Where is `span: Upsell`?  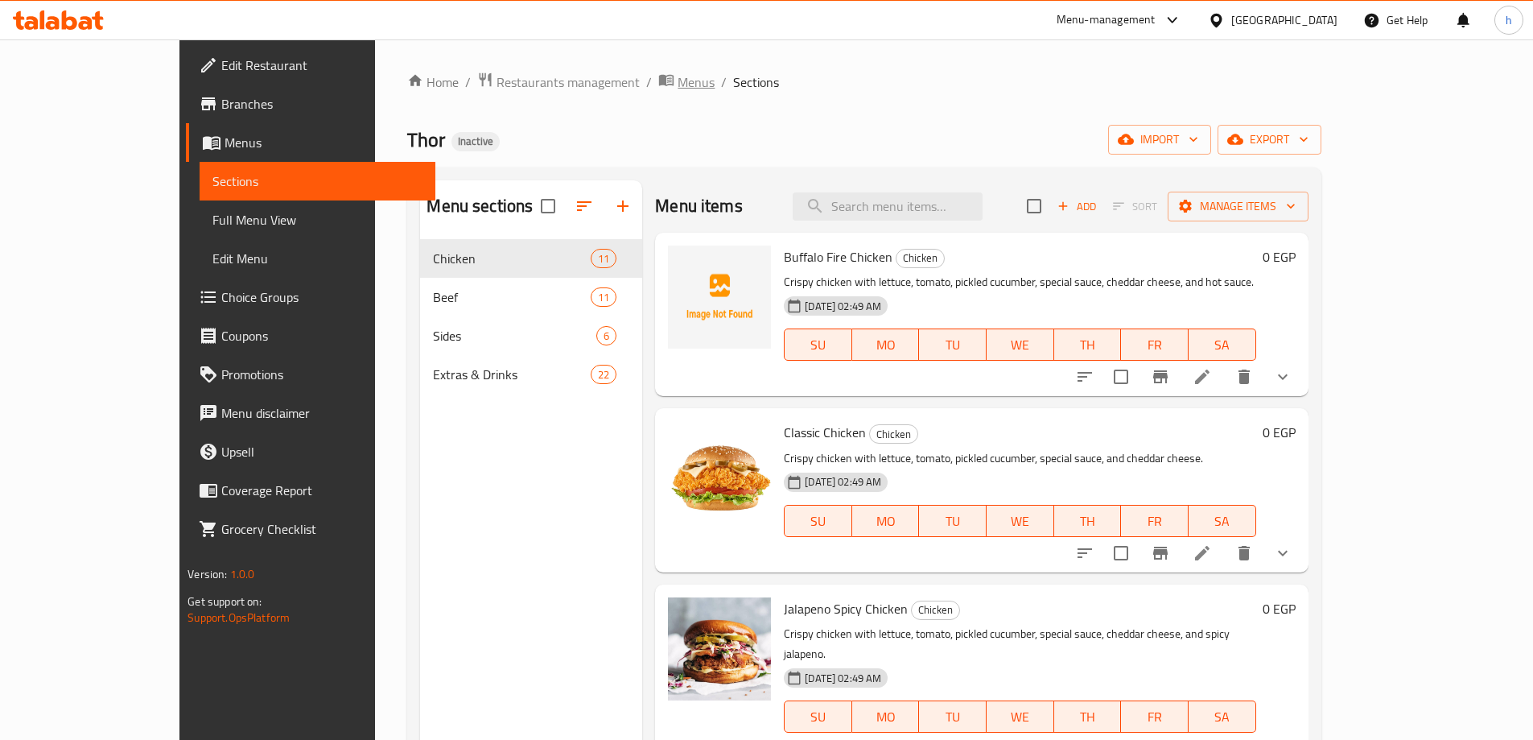 span: Upsell is located at coordinates (322, 451).